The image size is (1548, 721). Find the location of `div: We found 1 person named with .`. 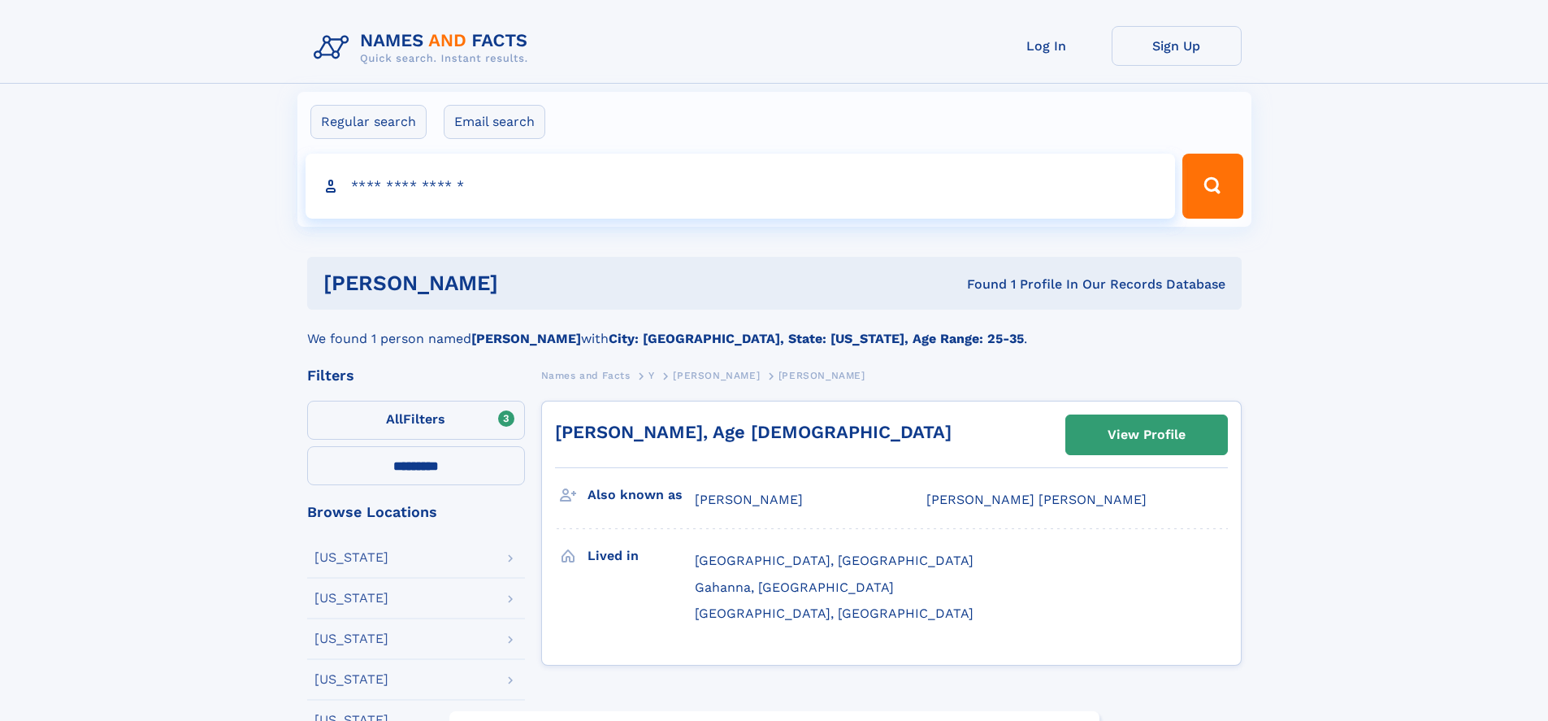

div: We found 1 person named with . is located at coordinates (774, 329).